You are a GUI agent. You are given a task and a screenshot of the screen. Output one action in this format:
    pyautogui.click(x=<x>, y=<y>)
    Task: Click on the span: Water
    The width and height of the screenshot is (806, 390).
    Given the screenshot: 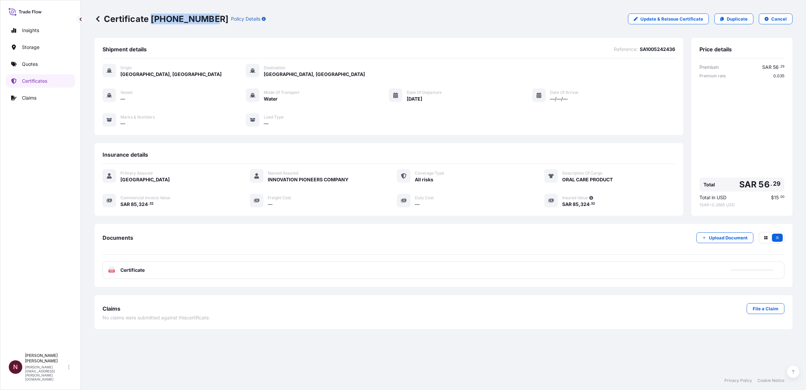 What is the action you would take?
    pyautogui.click(x=271, y=99)
    